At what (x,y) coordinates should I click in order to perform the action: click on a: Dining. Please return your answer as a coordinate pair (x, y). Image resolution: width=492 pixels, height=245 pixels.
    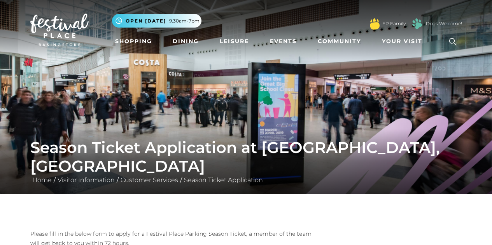
    Looking at the image, I should click on (186, 41).